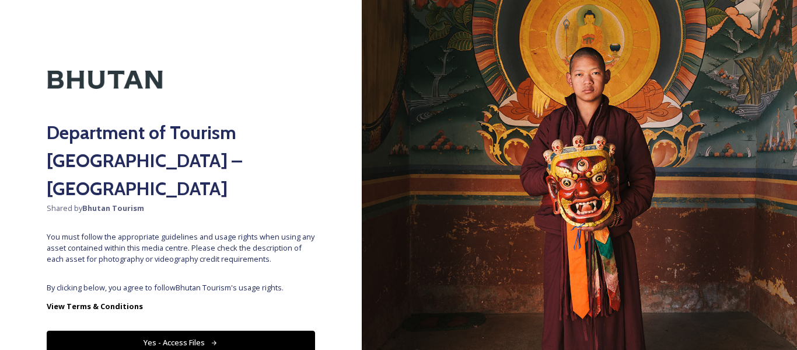 This screenshot has height=350, width=797. What do you see at coordinates (181, 306) in the screenshot?
I see `a: View Terms & Conditions` at bounding box center [181, 306].